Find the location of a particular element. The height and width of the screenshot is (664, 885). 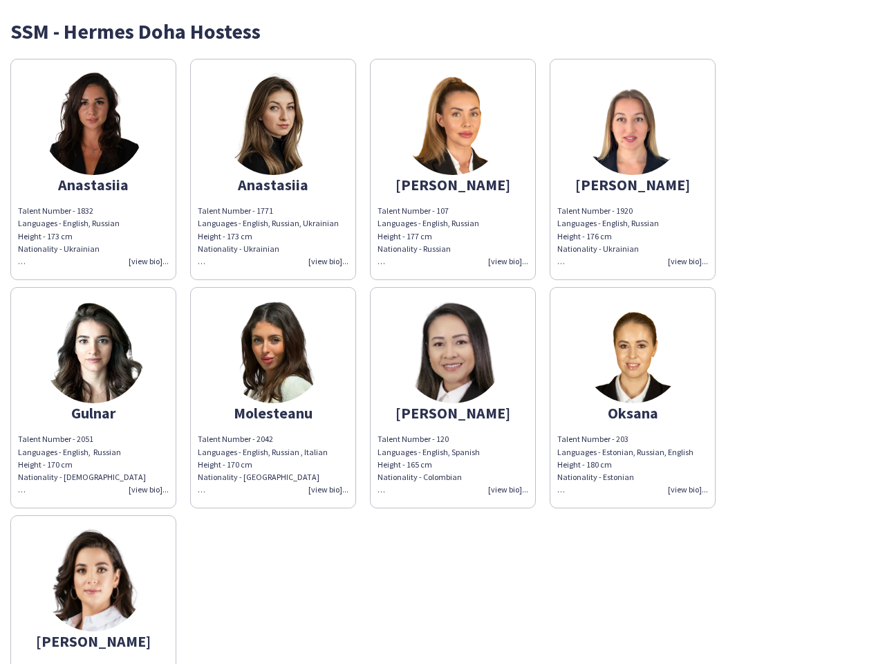

img: thumb-eac01588-bf18-4a5e-a31f-1d97e4e1292a.png is located at coordinates (632, 351).